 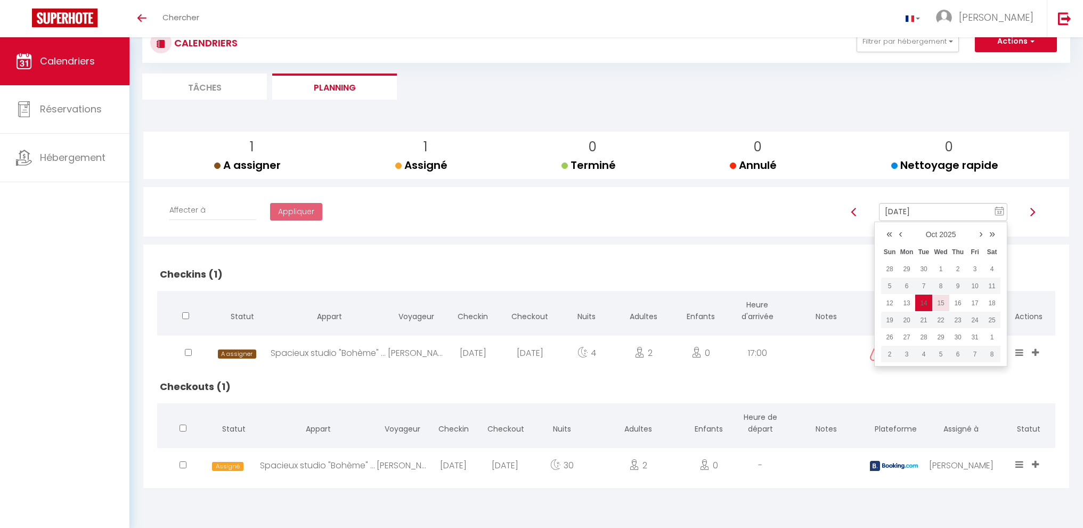 What do you see at coordinates (992, 252) in the screenshot?
I see `th: Sat` at bounding box center [992, 252].